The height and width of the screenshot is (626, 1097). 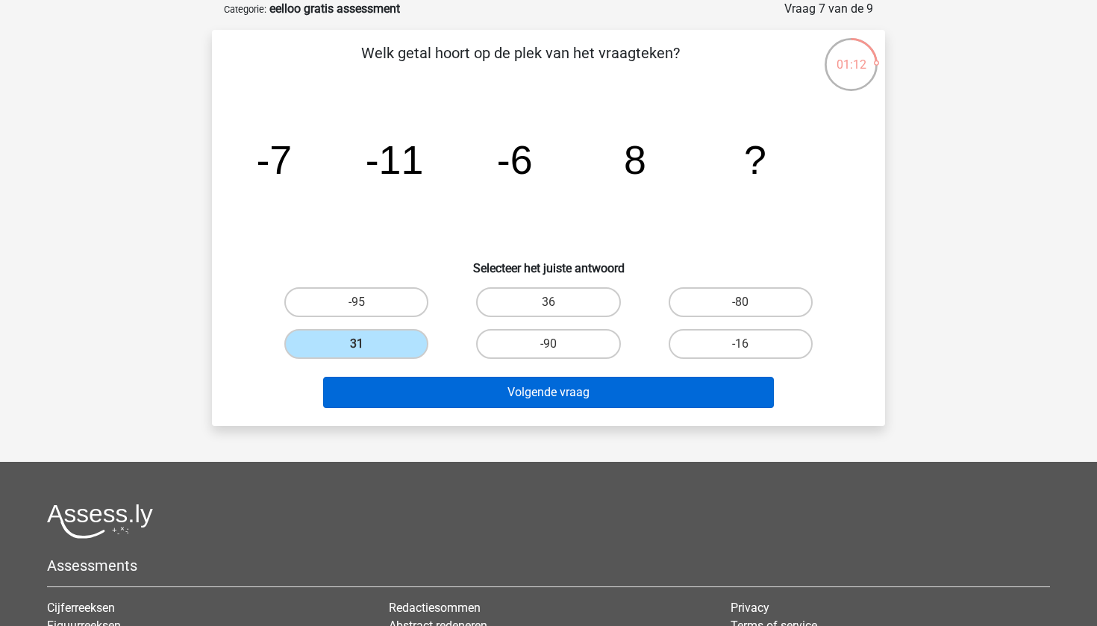 I want to click on img: Assessly logo, so click(x=100, y=521).